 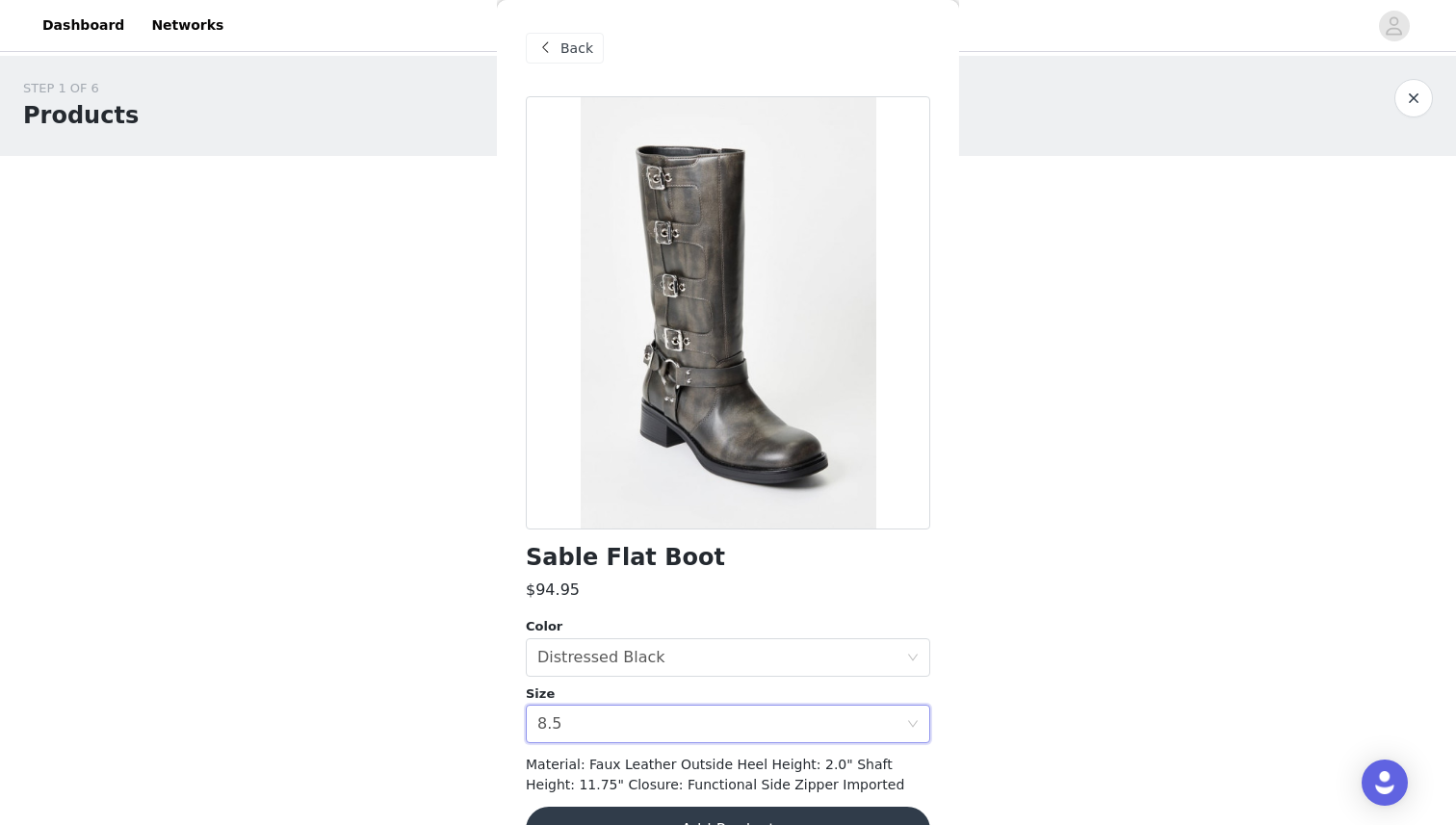 I want to click on h1: Products, so click(x=81, y=116).